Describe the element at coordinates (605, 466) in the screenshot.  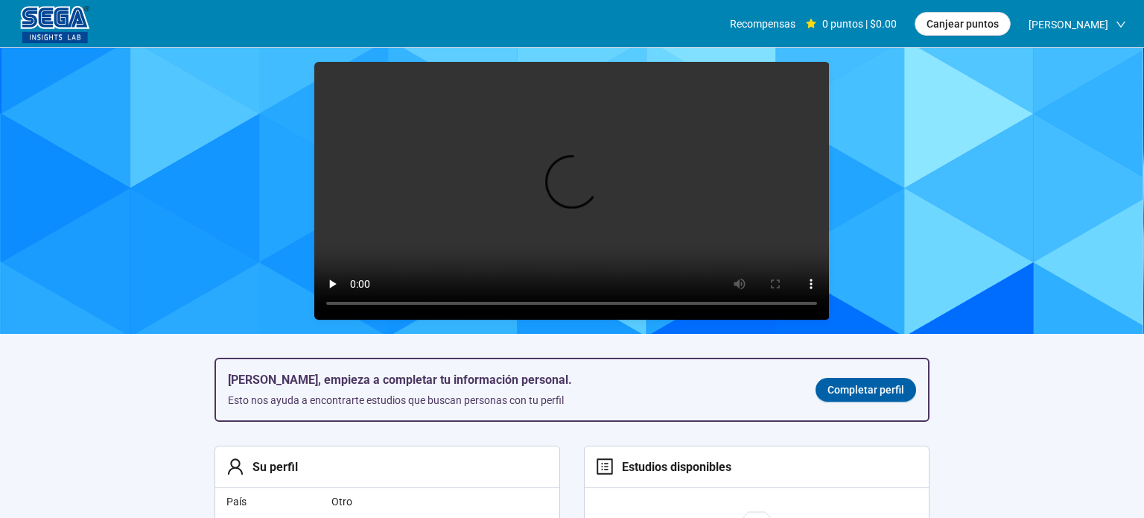
I see `span: perfil` at that location.